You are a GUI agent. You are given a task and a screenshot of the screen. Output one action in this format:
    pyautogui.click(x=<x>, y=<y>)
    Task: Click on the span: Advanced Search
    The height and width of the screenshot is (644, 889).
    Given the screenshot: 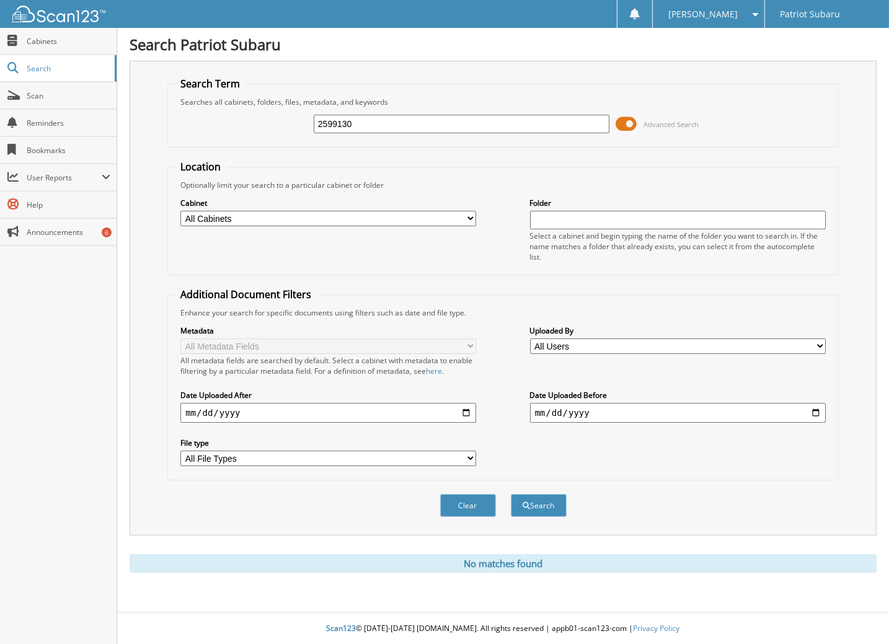 What is the action you would take?
    pyautogui.click(x=670, y=124)
    